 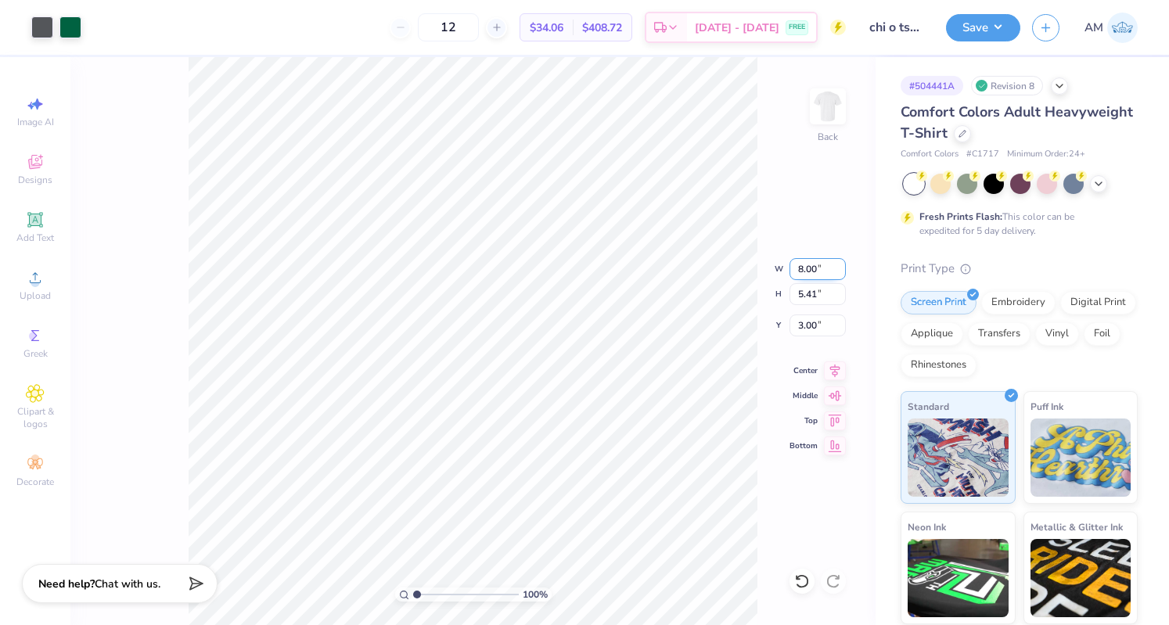 What do you see at coordinates (601, 27) in the screenshot?
I see `span: $408.72` at bounding box center [601, 27].